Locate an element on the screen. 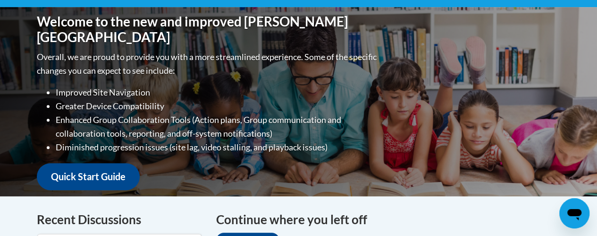 The width and height of the screenshot is (597, 236). li: Improved Site Navigation is located at coordinates (217, 92).